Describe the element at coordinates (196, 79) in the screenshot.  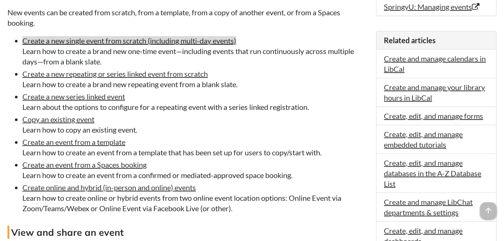
I see `li: Learn how to create a brand new repeating event from a blank slate.` at that location.